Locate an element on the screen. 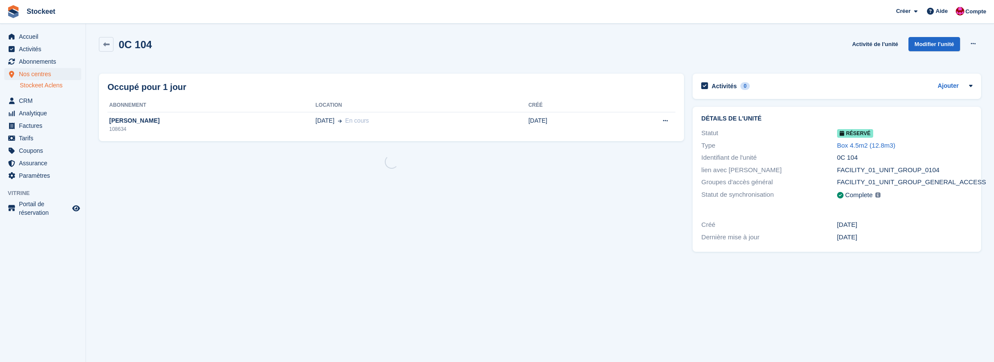 The width and height of the screenshot is (994, 362). th: Créé is located at coordinates (566, 105).